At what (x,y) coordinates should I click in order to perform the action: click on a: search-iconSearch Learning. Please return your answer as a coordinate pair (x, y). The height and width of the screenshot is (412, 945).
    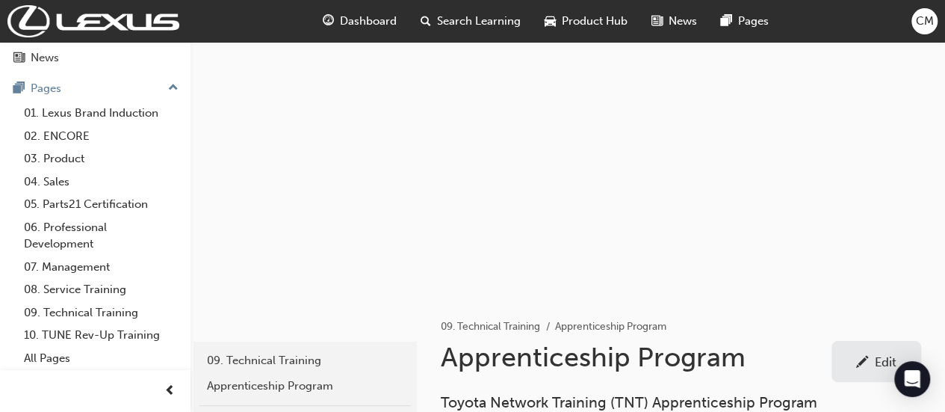
    Looking at the image, I should click on (471, 21).